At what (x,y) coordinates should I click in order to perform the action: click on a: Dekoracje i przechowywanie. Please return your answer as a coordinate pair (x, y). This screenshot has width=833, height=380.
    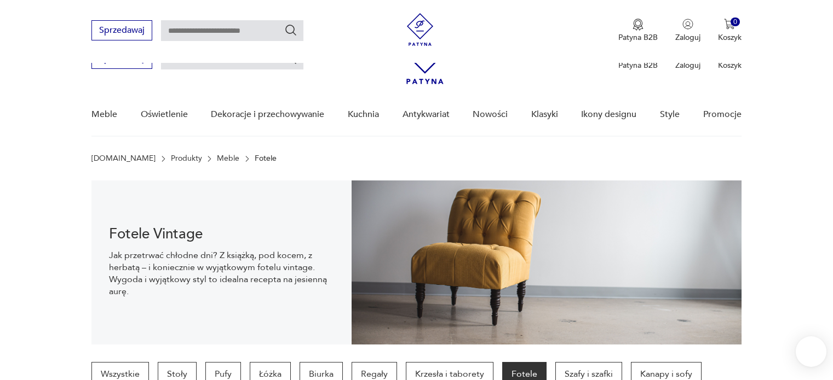
    Looking at the image, I should click on (267, 114).